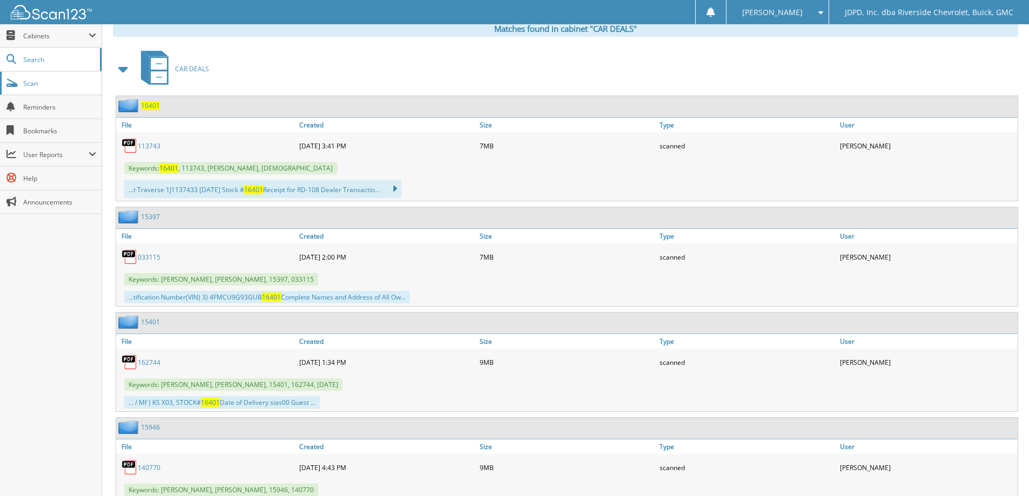  I want to click on a: CAR DEALS, so click(172, 69).